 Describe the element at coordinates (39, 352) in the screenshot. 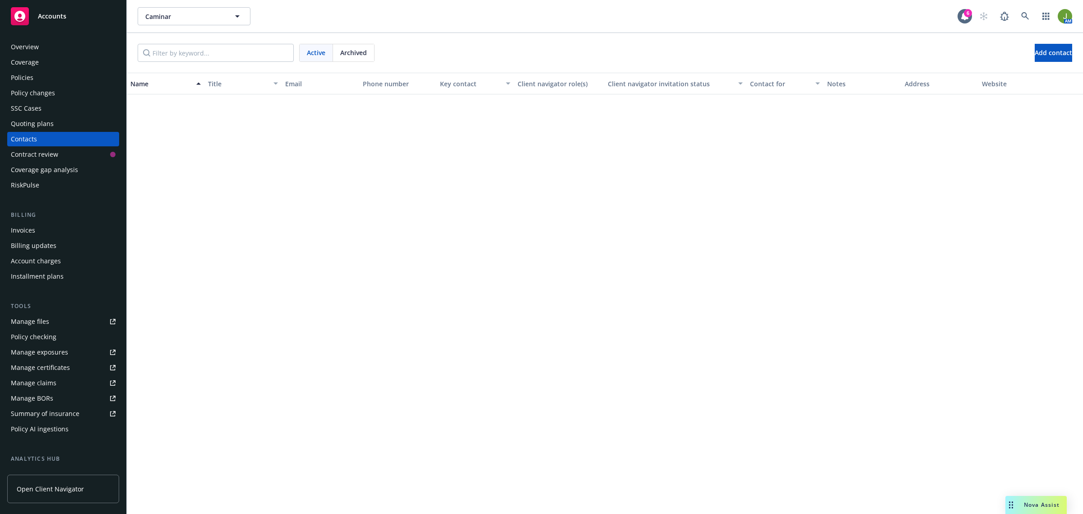

I see `div: Manage exposures` at that location.